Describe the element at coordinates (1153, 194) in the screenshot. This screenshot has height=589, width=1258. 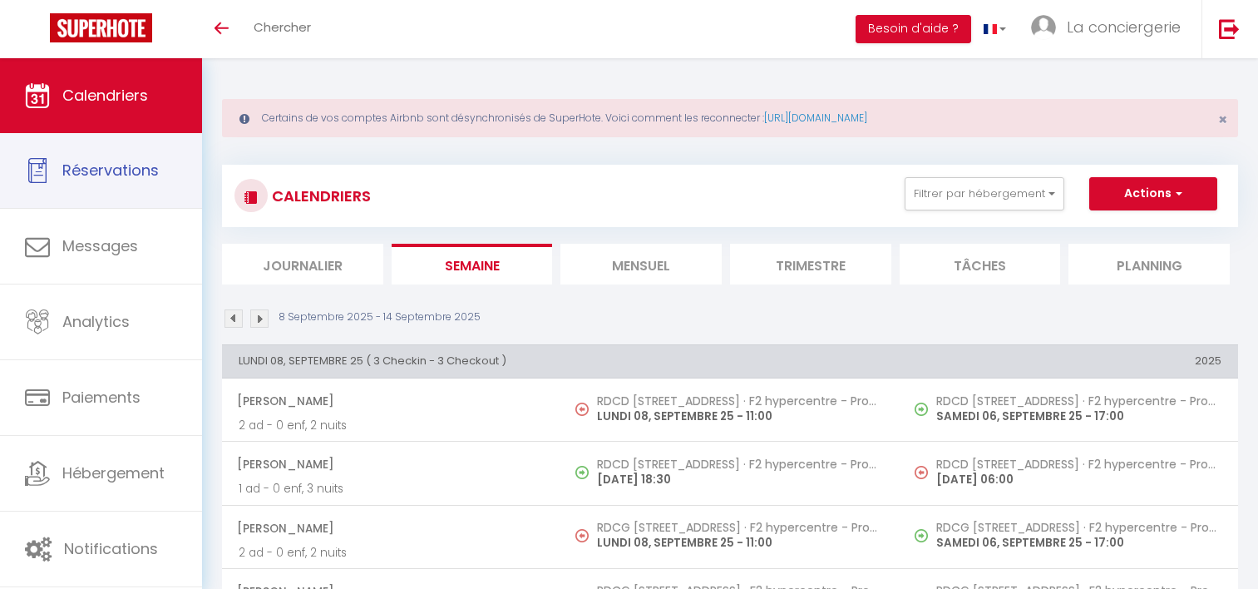
I see `button: Actions` at that location.